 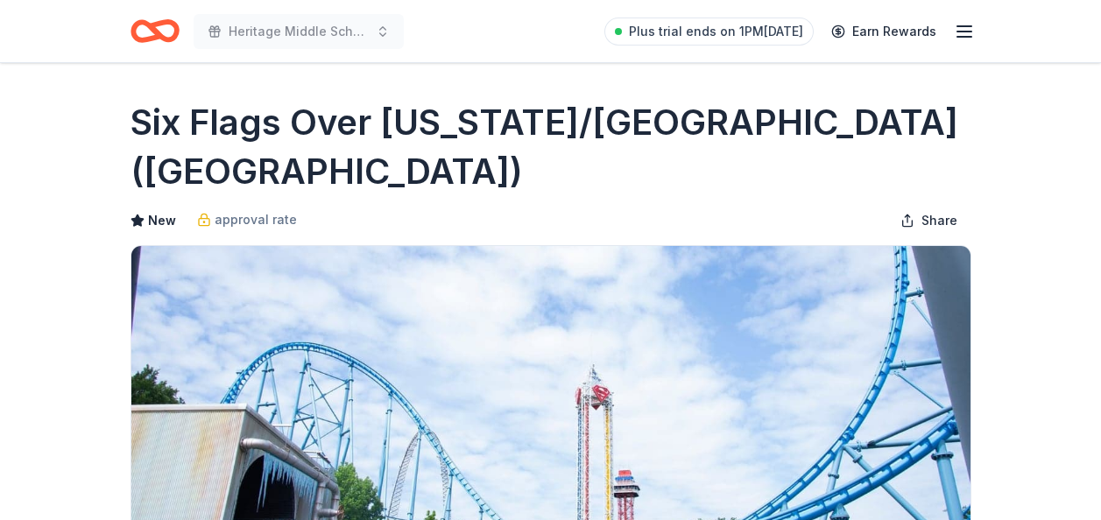 I want to click on span: approval rate, so click(x=256, y=220).